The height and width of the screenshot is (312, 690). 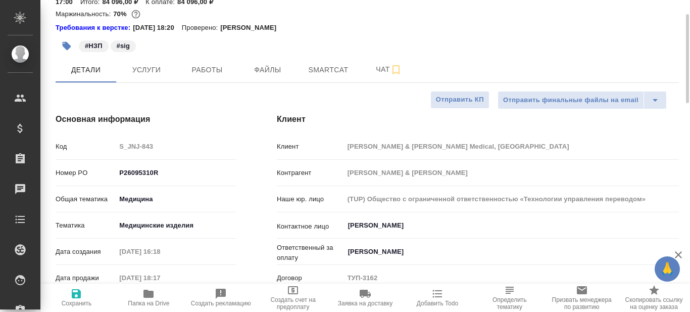 I want to click on span: Smartcat, so click(x=328, y=70).